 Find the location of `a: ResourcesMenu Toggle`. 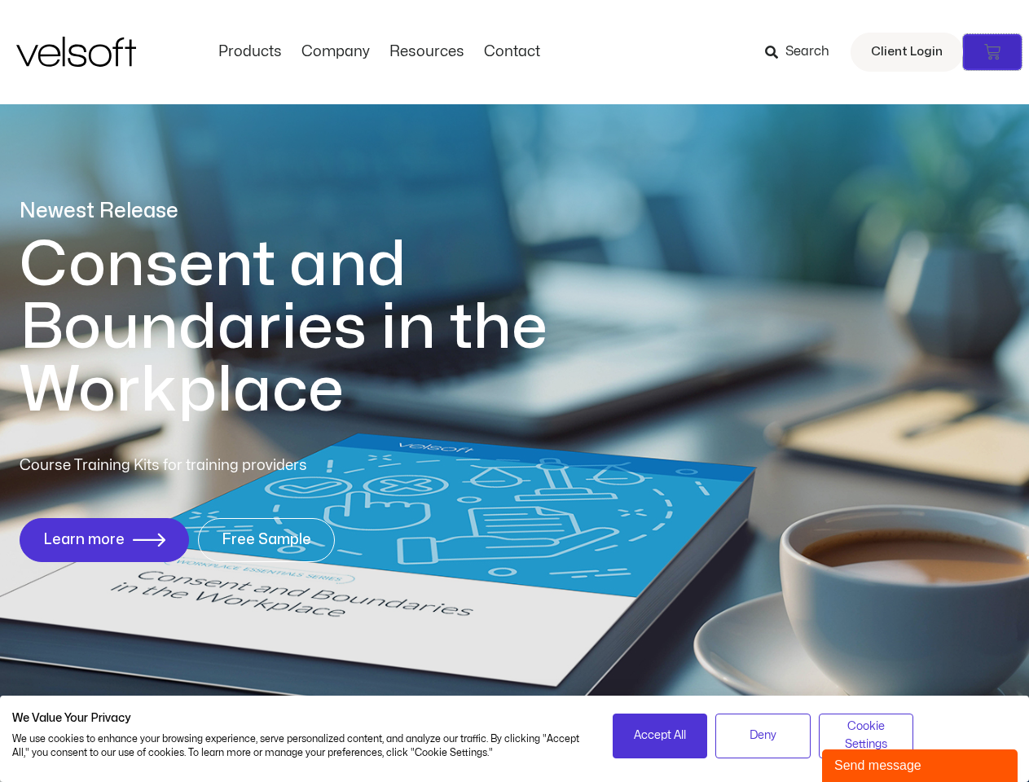

a: ResourcesMenu Toggle is located at coordinates (427, 52).